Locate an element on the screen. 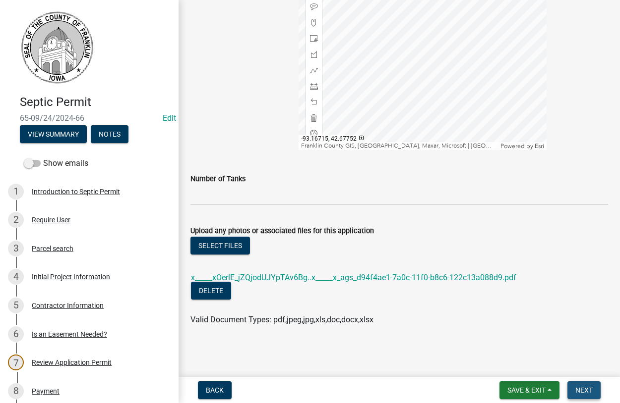  div: 8 is located at coordinates (16, 392).